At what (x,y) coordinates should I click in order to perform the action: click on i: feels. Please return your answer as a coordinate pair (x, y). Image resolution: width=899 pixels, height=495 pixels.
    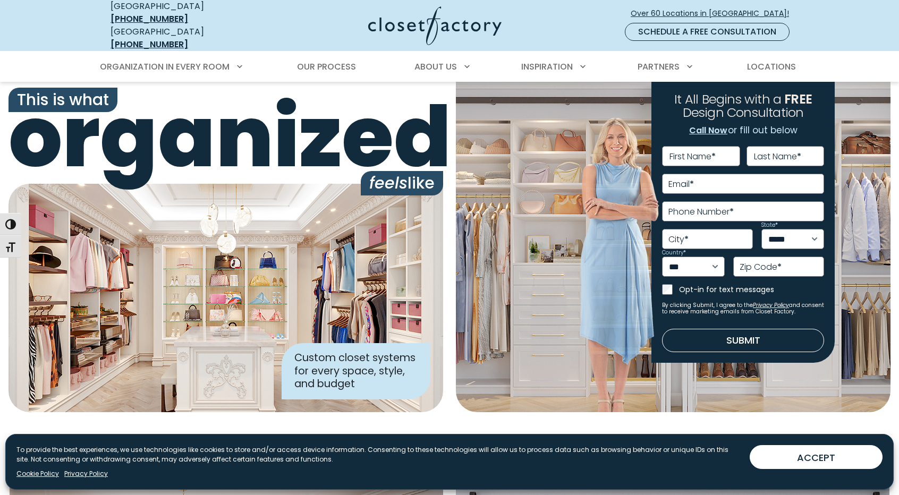
    Looking at the image, I should click on (388, 183).